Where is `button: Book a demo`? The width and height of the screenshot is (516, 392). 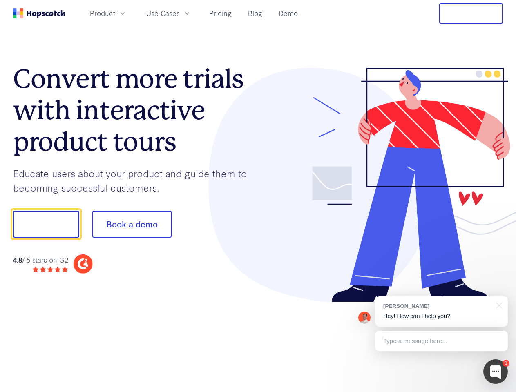
button: Book a demo is located at coordinates (132, 224).